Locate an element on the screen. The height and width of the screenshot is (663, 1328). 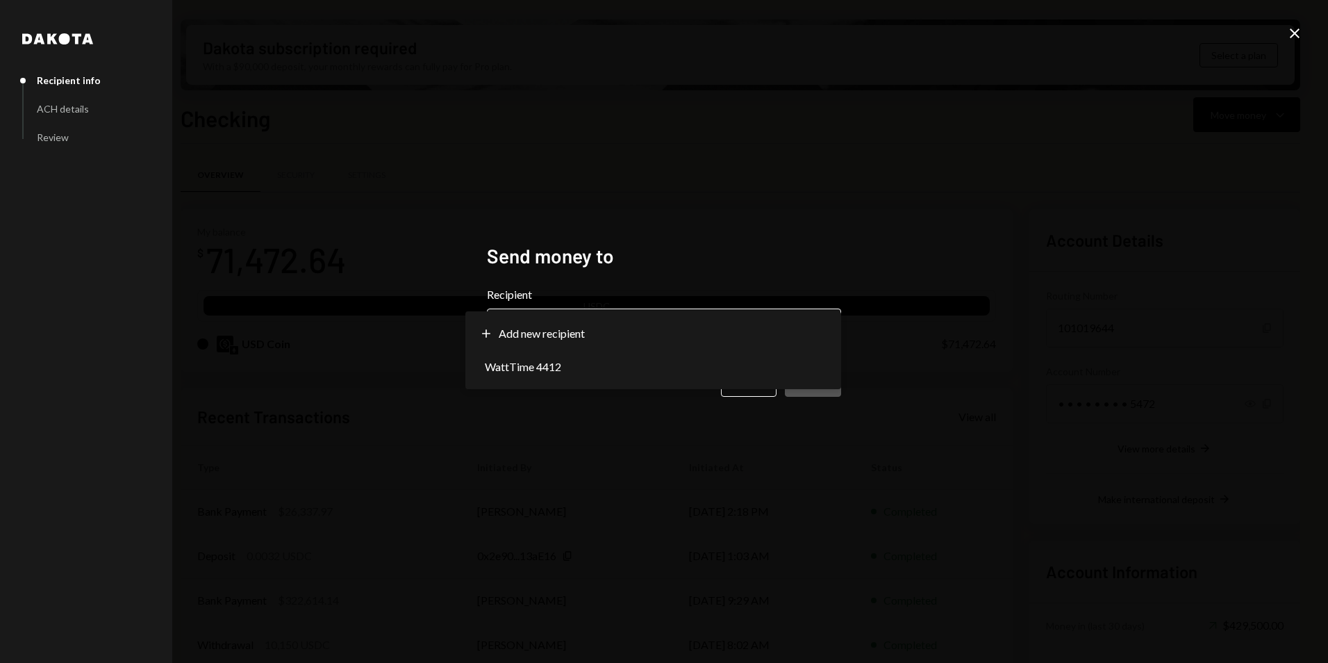
h2: Send money to is located at coordinates (664, 256).